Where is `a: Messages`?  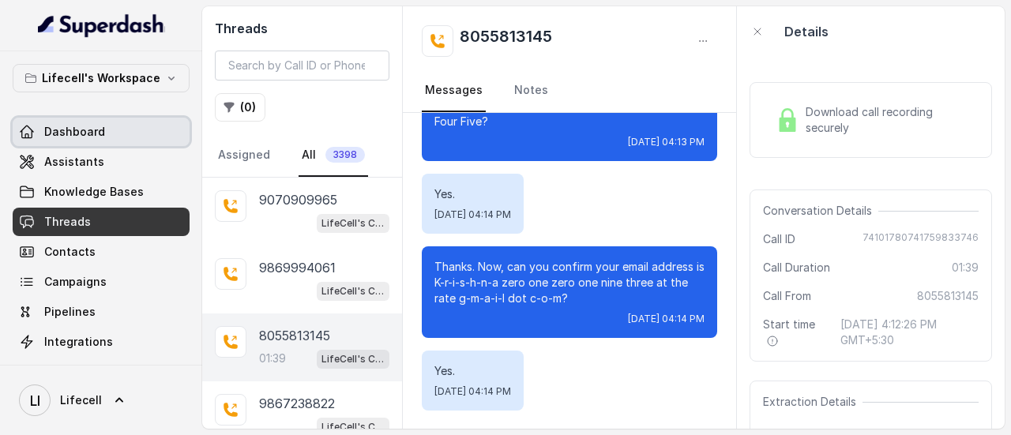
a: Messages is located at coordinates (453, 91).